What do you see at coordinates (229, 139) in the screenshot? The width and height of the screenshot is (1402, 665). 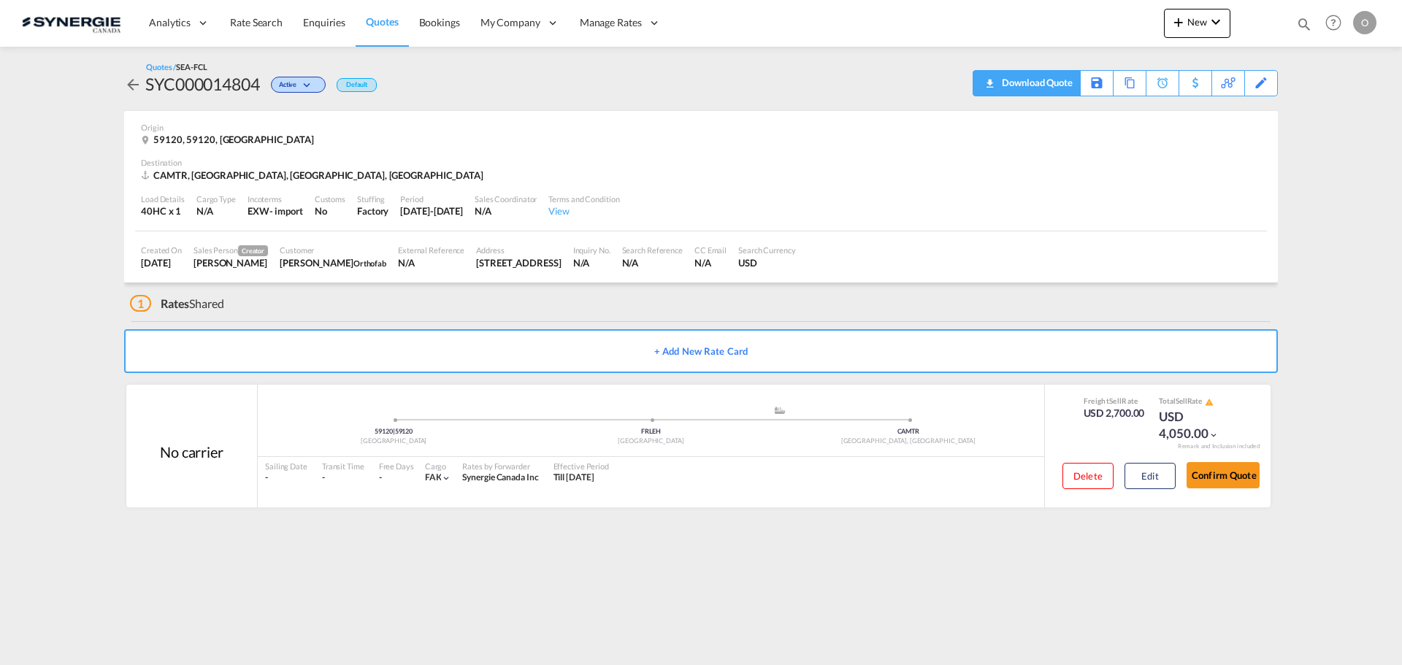 I see `div: 59120, 59120, France` at bounding box center [229, 139].